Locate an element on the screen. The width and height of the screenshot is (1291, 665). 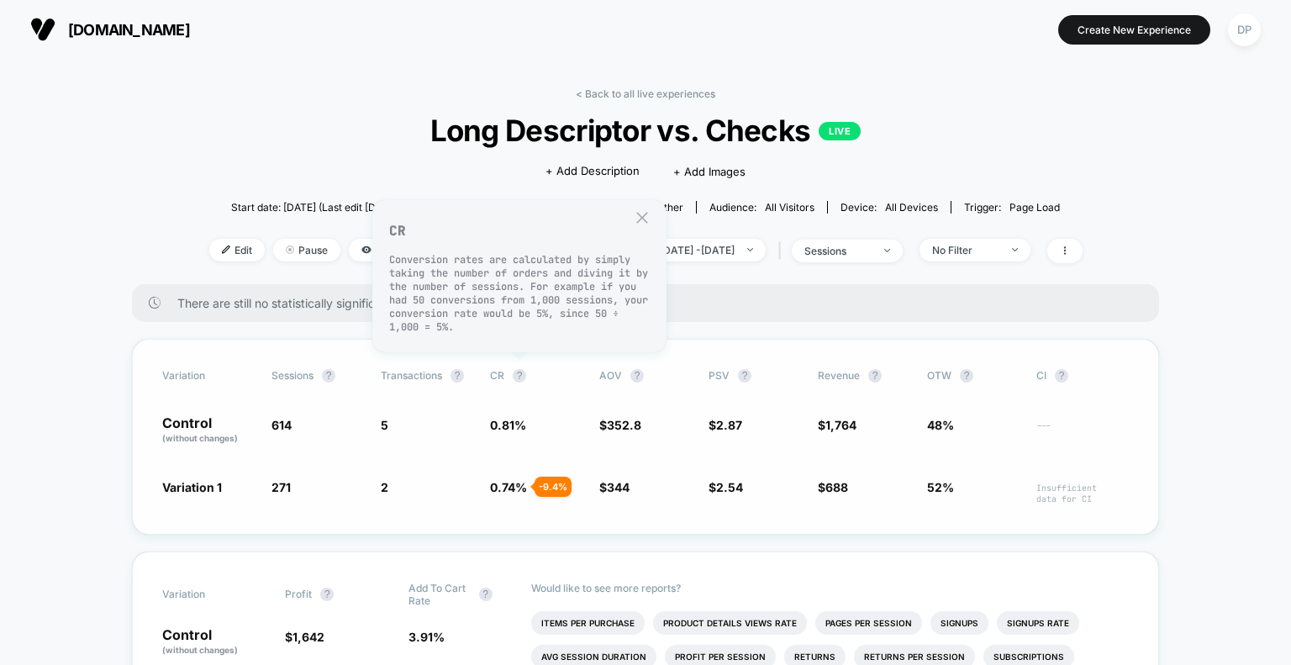
span: Long Descriptor vs. Checks is located at coordinates (645, 130).